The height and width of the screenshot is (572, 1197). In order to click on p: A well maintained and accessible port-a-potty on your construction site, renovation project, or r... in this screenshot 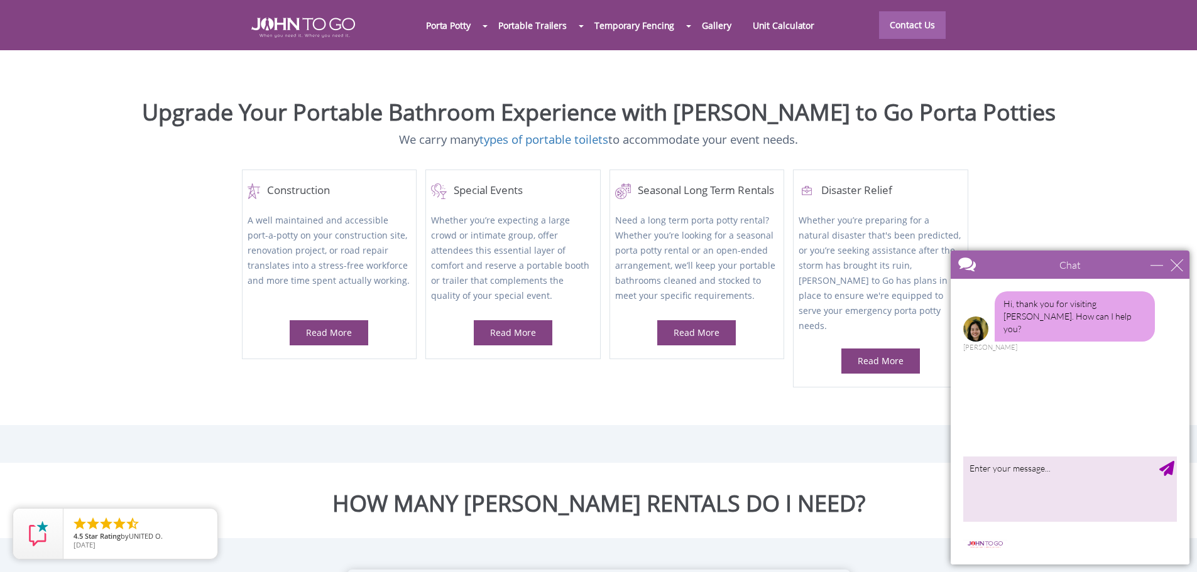, I will do `click(329, 259)`.